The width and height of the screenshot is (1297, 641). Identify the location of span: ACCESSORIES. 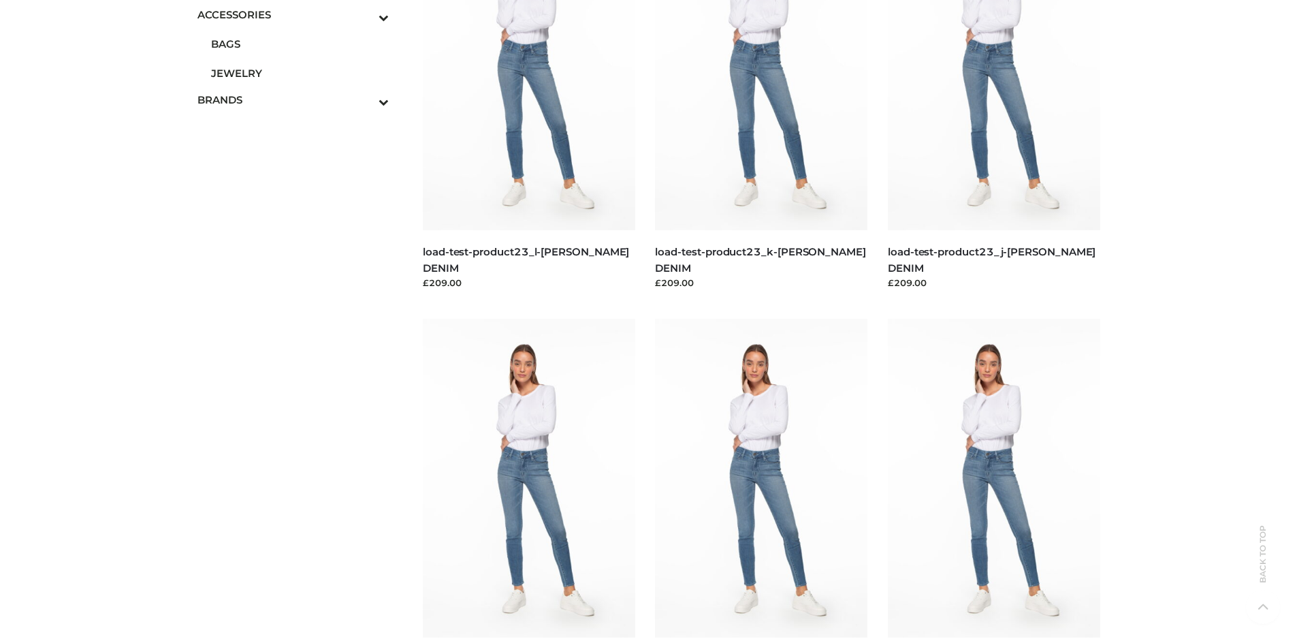
(294, 14).